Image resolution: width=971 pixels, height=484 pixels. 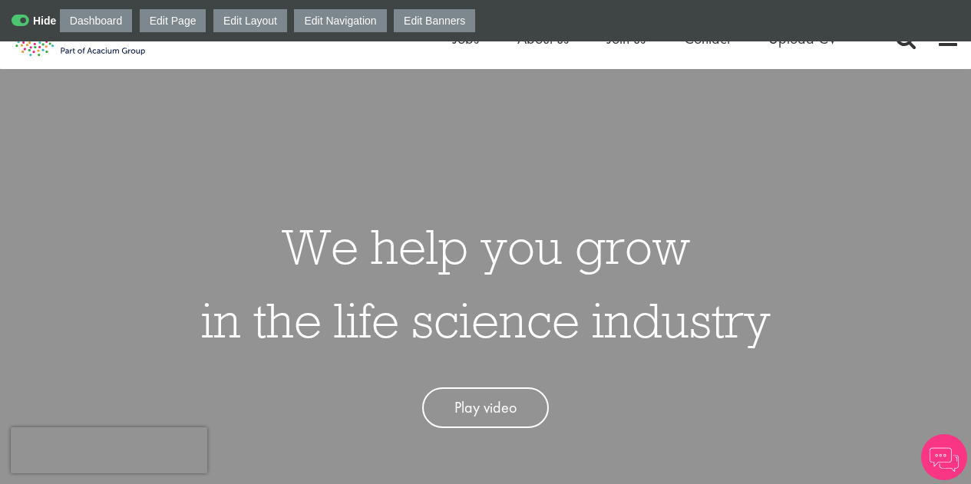 I want to click on a: Play video, so click(x=485, y=408).